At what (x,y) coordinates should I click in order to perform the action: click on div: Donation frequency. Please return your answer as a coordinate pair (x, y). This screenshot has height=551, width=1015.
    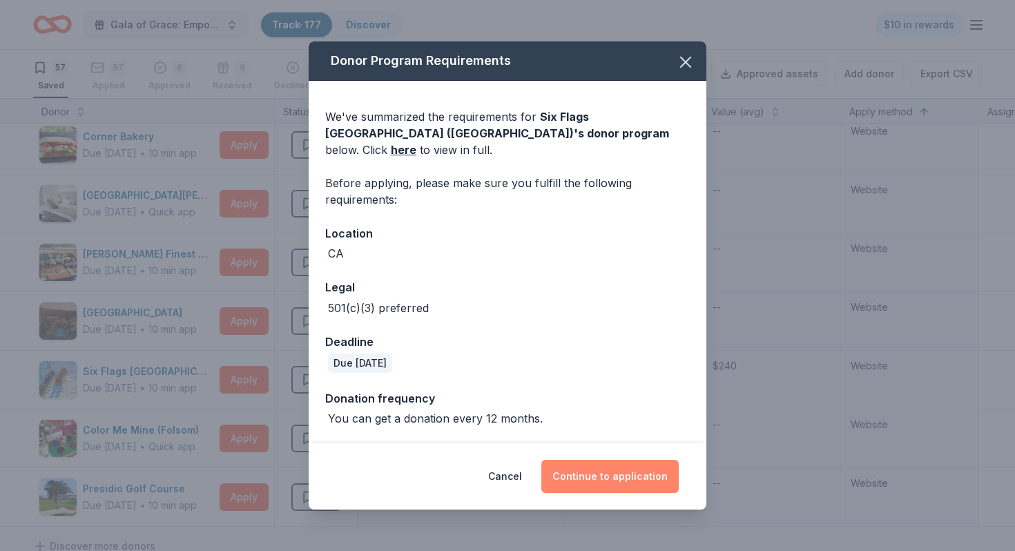
    Looking at the image, I should click on (508, 398).